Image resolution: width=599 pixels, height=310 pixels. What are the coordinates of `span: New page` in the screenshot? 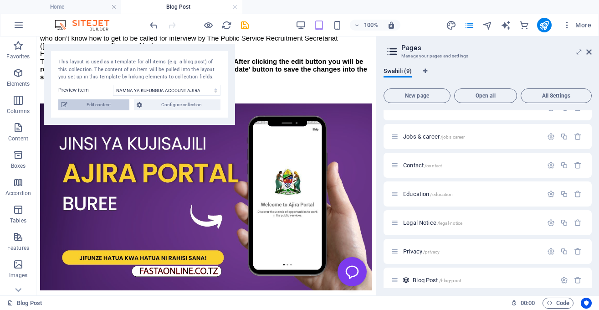 It's located at (417, 96).